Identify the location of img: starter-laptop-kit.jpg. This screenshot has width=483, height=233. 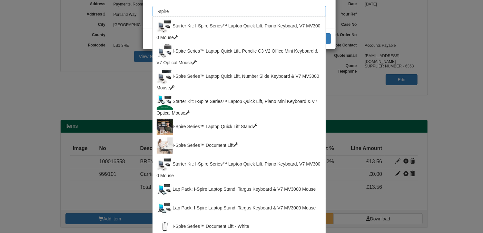
(165, 101).